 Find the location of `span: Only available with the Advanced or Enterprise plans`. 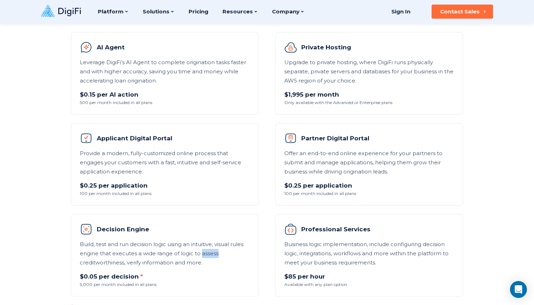

span: Only available with the Advanced or Enterprise plans is located at coordinates (369, 103).